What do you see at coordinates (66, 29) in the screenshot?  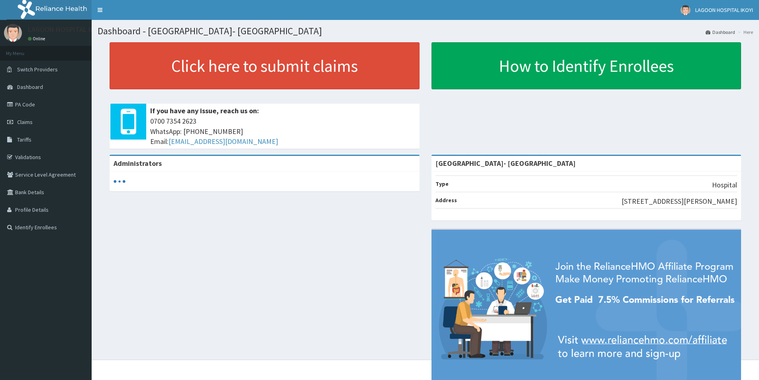 I see `p: LAGOON HOSPITAL IKOYI` at bounding box center [66, 29].